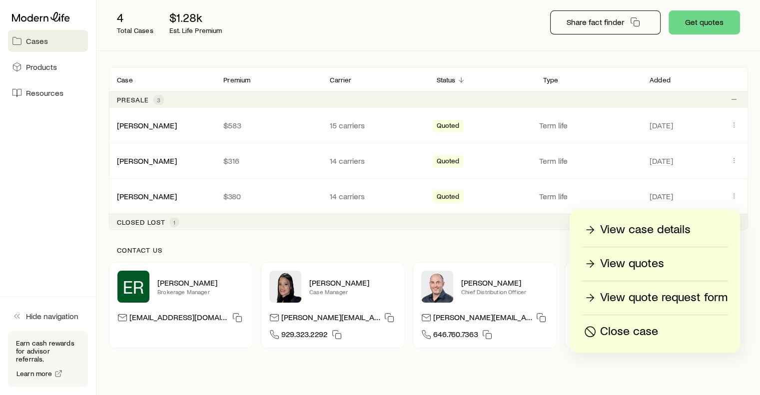 Image resolution: width=760 pixels, height=395 pixels. What do you see at coordinates (655, 298) in the screenshot?
I see `a: View quote request form` at bounding box center [655, 298].